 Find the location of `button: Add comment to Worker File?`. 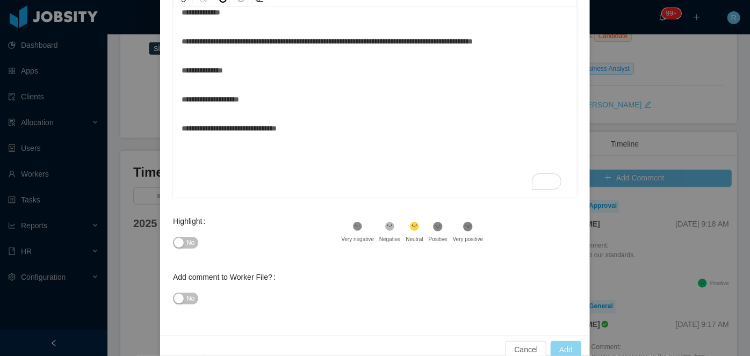

button: Add comment to Worker File? is located at coordinates (185, 299).